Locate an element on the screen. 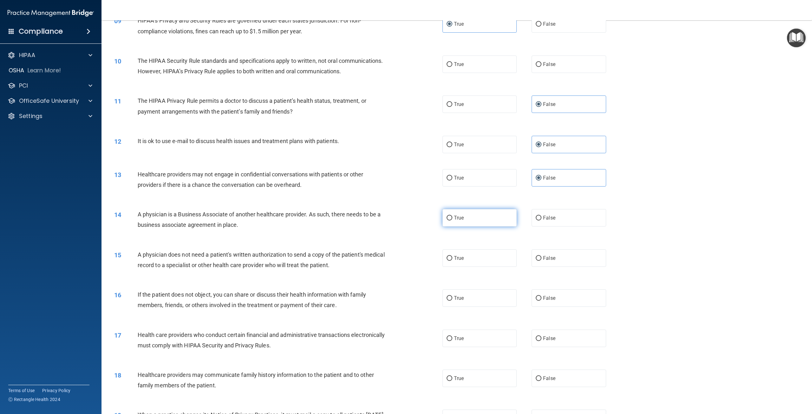 The image size is (812, 414). span: A physician does not need a patient's written authorization to send a copy of the patient's medic... is located at coordinates (261, 260).